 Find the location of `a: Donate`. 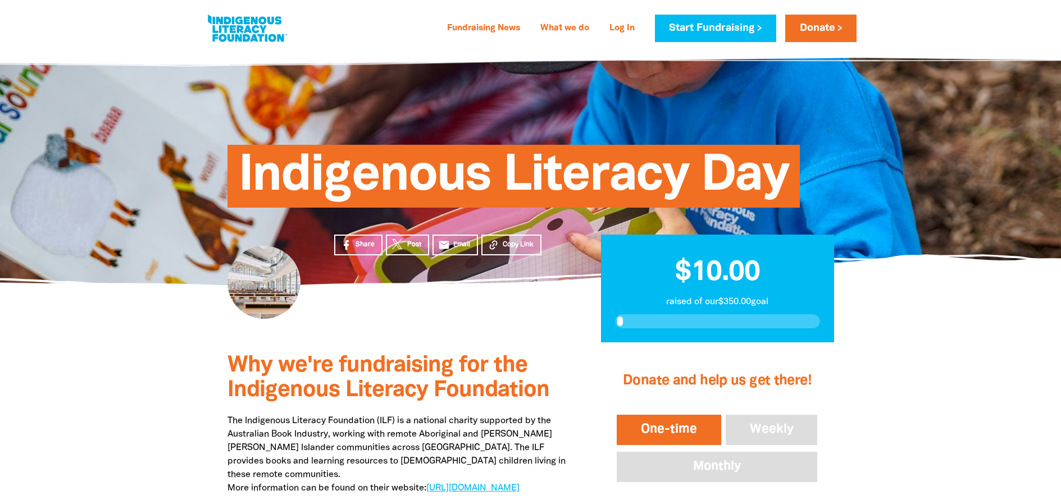

a: Donate is located at coordinates (821, 28).